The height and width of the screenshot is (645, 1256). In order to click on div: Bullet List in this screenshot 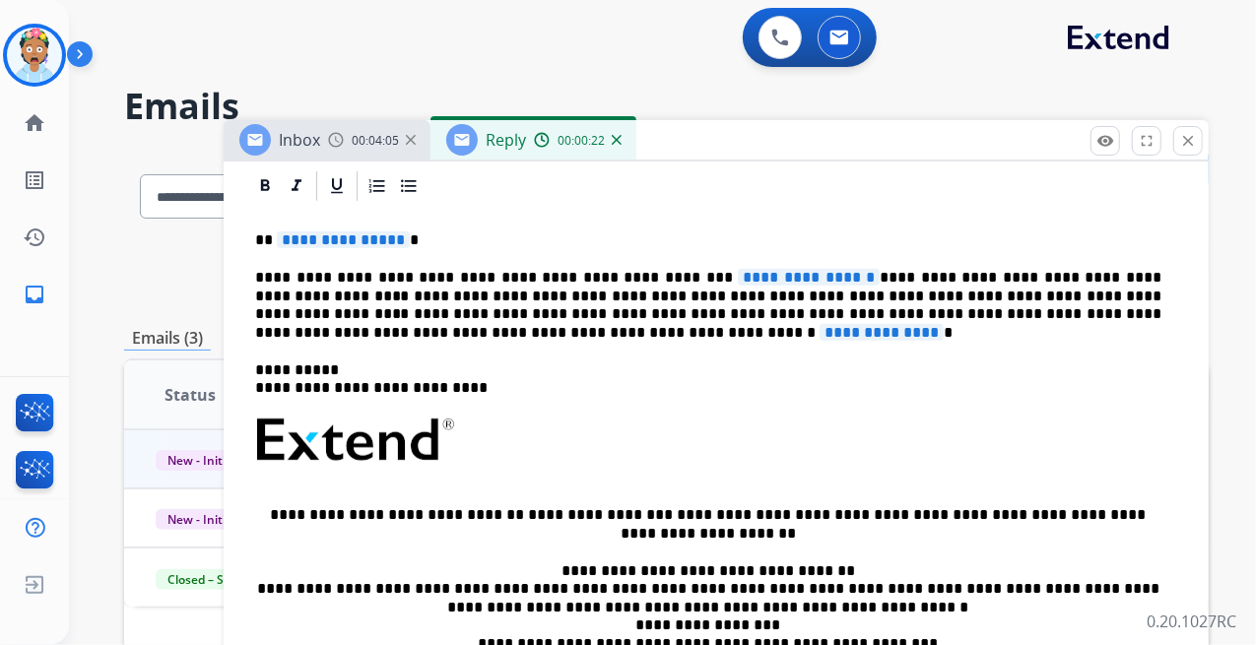, I will do `click(409, 186)`.